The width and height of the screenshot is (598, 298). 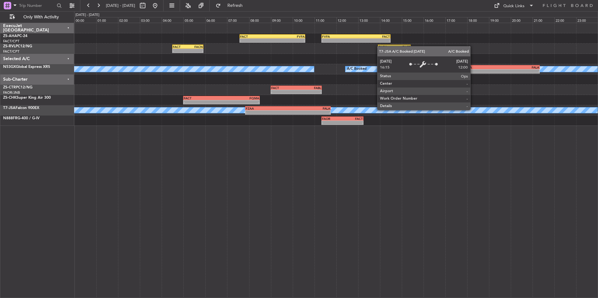 What do you see at coordinates (500, 20) in the screenshot?
I see `div: 19:00` at bounding box center [500, 20].